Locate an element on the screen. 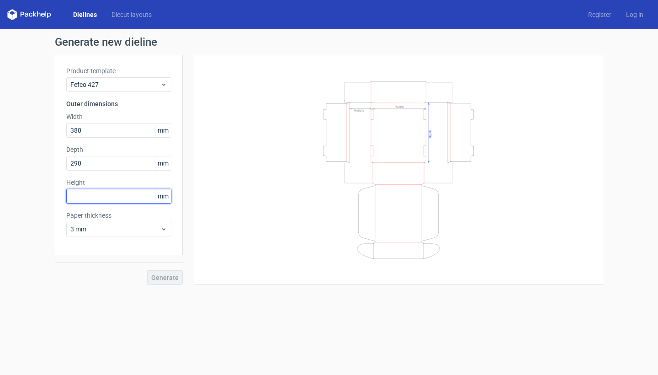 Image resolution: width=658 pixels, height=375 pixels. label: Width is located at coordinates (119, 117).